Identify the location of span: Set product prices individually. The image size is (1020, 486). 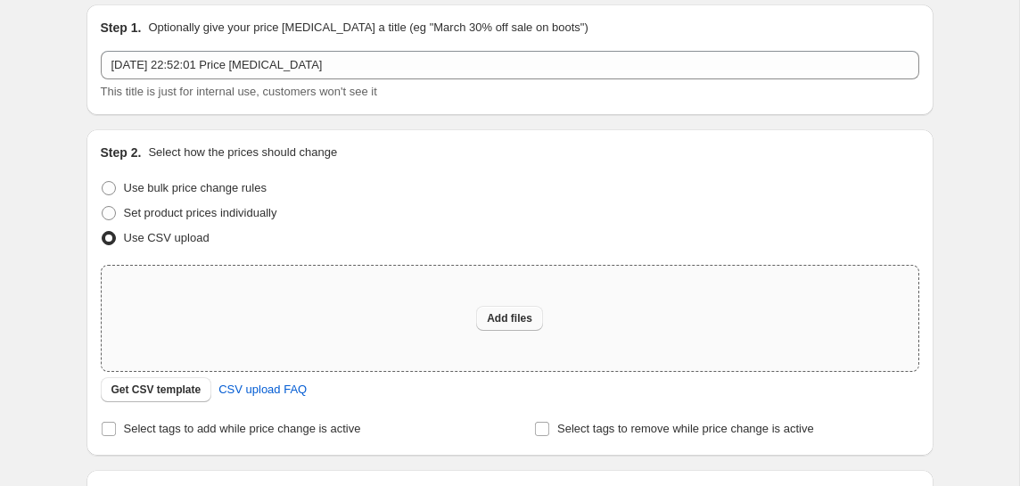
(201, 212).